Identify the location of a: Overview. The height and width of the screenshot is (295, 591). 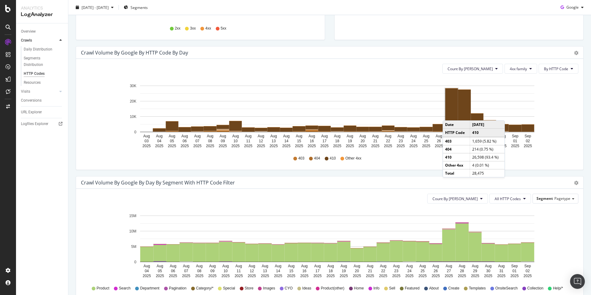
(42, 31).